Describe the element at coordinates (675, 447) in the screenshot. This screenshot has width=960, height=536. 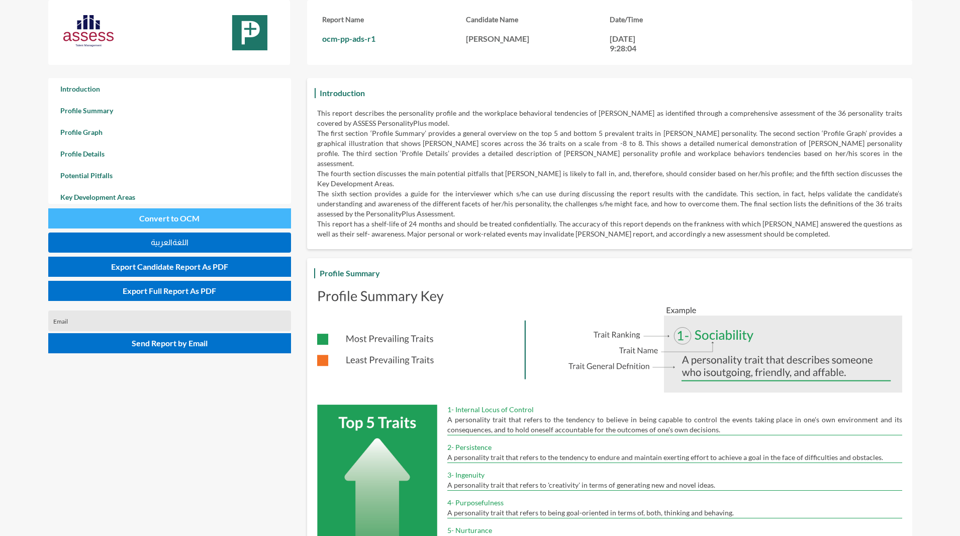
I see `p: 2- Persistence` at that location.